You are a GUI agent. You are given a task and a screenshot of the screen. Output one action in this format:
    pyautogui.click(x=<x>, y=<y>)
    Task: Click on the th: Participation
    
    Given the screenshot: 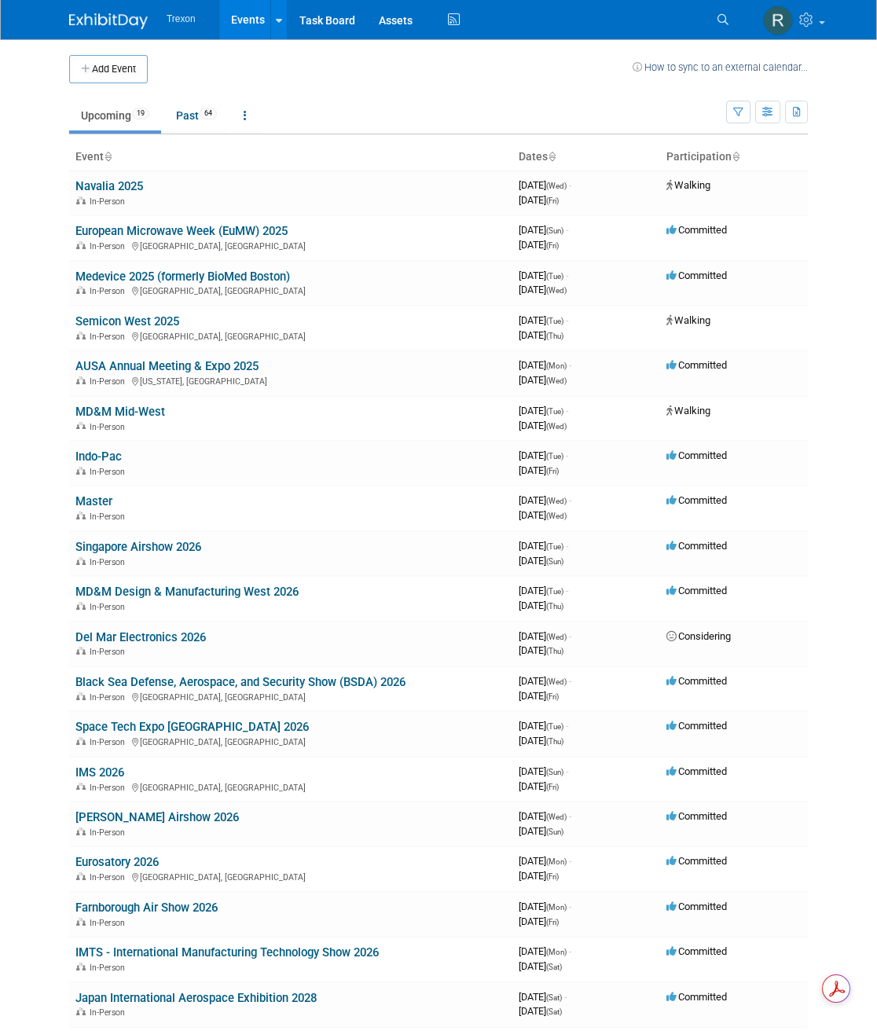 What is the action you would take?
    pyautogui.click(x=734, y=157)
    